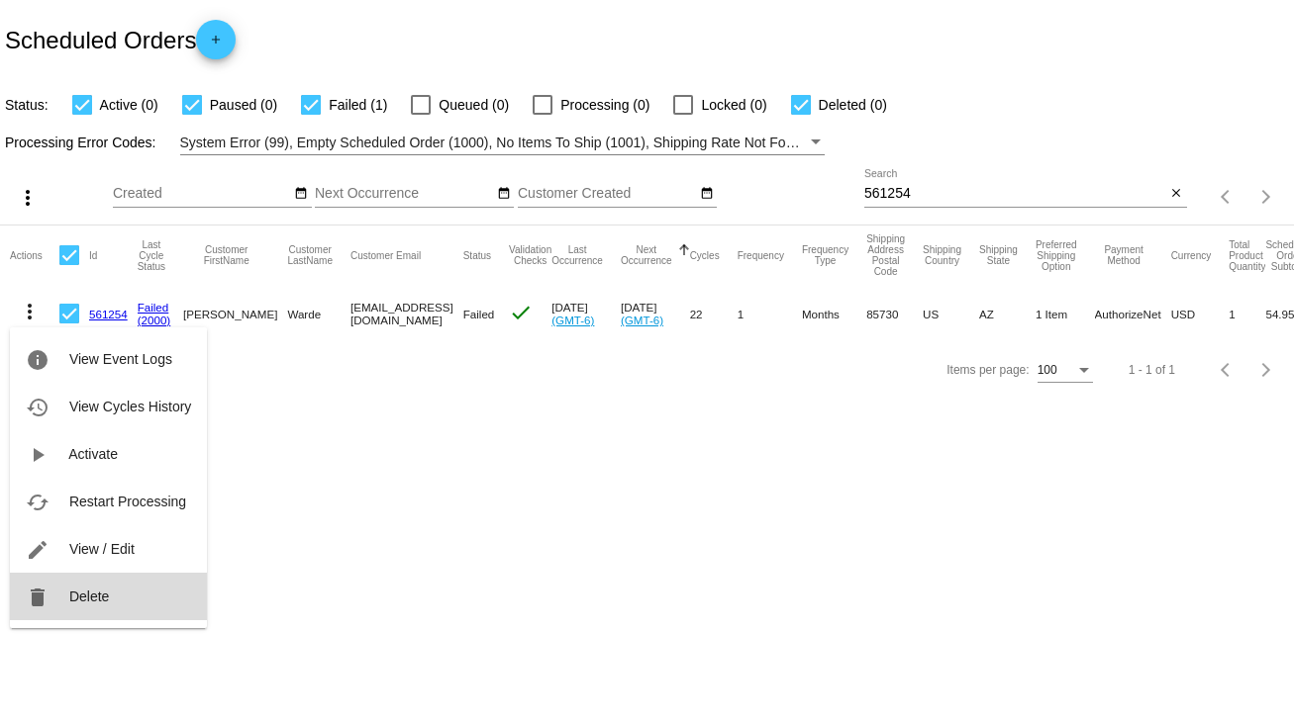 The height and width of the screenshot is (721, 1294). Describe the element at coordinates (38, 598) in the screenshot. I see `mat-icon: delete` at that location.